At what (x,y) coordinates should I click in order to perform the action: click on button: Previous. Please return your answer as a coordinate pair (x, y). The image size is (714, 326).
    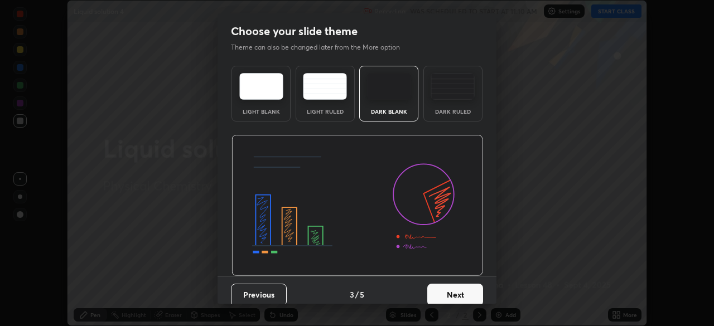
    Looking at the image, I should click on (259, 295).